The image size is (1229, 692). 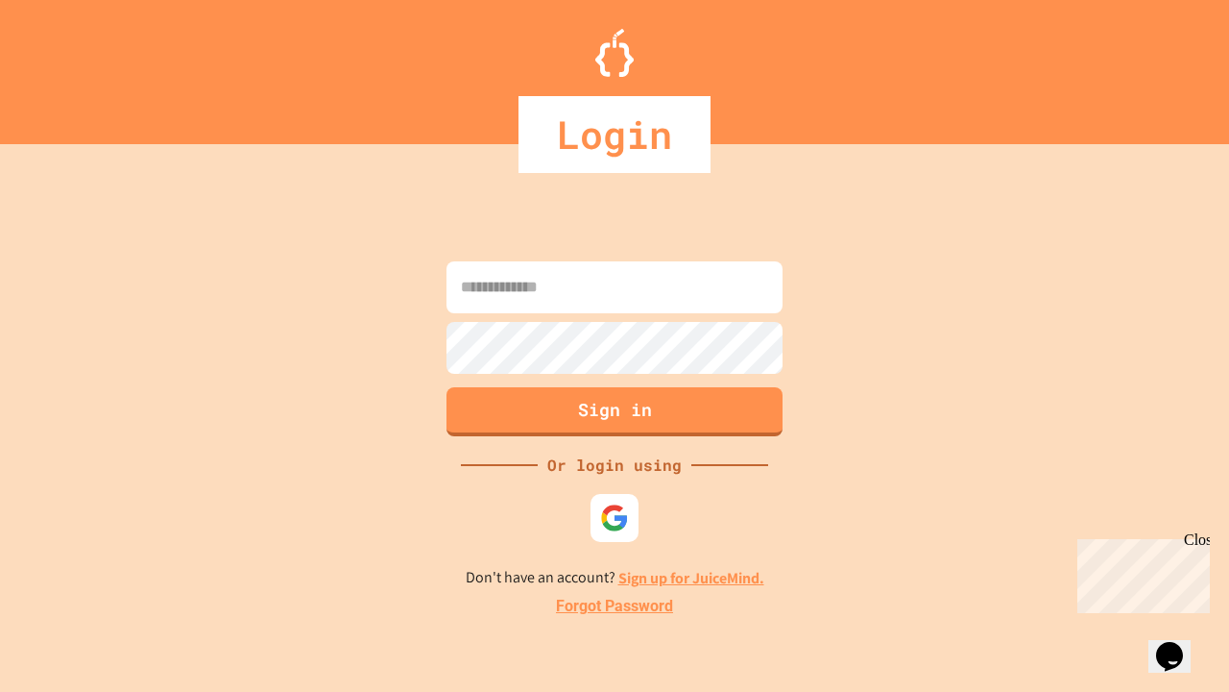 What do you see at coordinates (615, 577) in the screenshot?
I see `p: Don't have an account?` at bounding box center [615, 577].